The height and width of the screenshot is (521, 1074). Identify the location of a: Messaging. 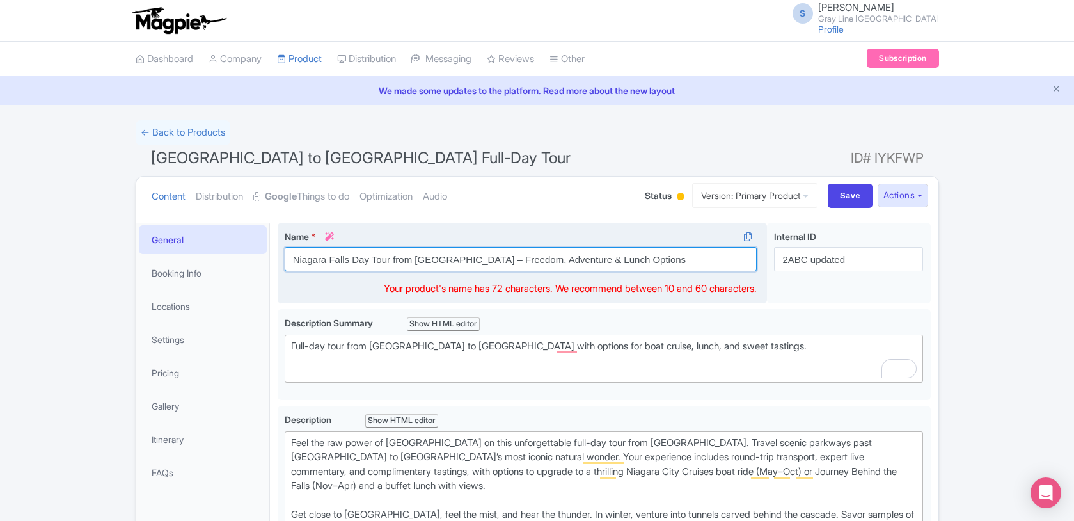
(441, 59).